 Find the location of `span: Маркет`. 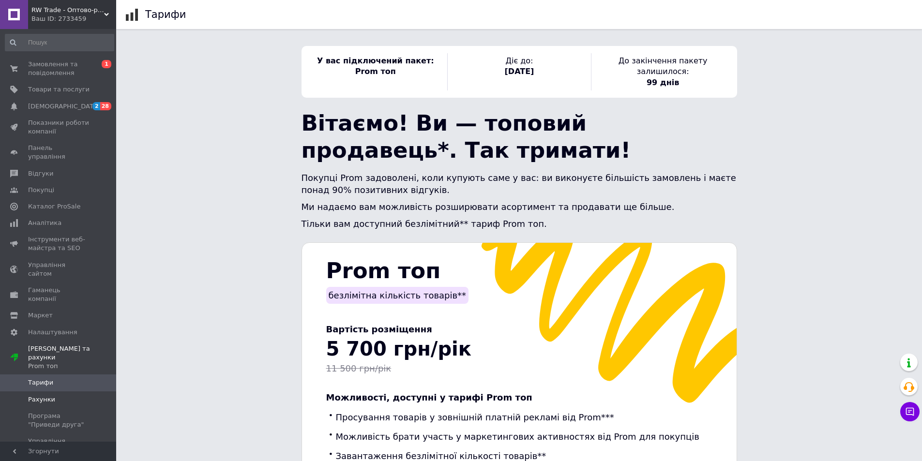

span: Маркет is located at coordinates (40, 316).